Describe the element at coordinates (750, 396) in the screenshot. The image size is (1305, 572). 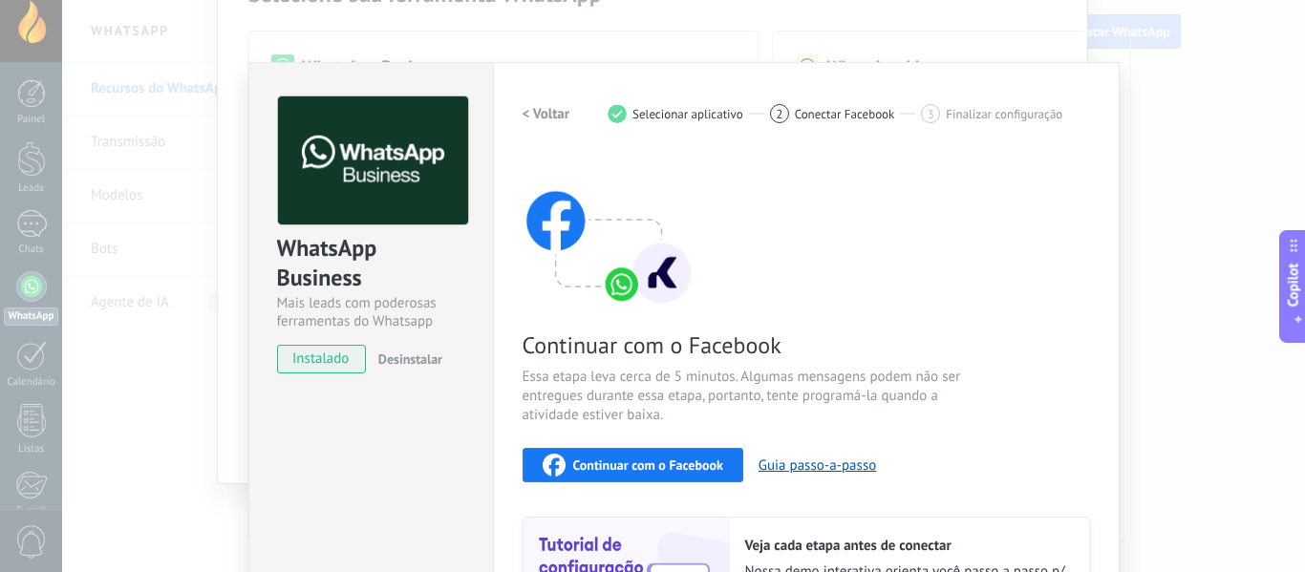
I see `span: Essa etapa leva cerca de 5 minutos. Algumas mensagens podem não ser entregues durante essa etapa,...` at that location.